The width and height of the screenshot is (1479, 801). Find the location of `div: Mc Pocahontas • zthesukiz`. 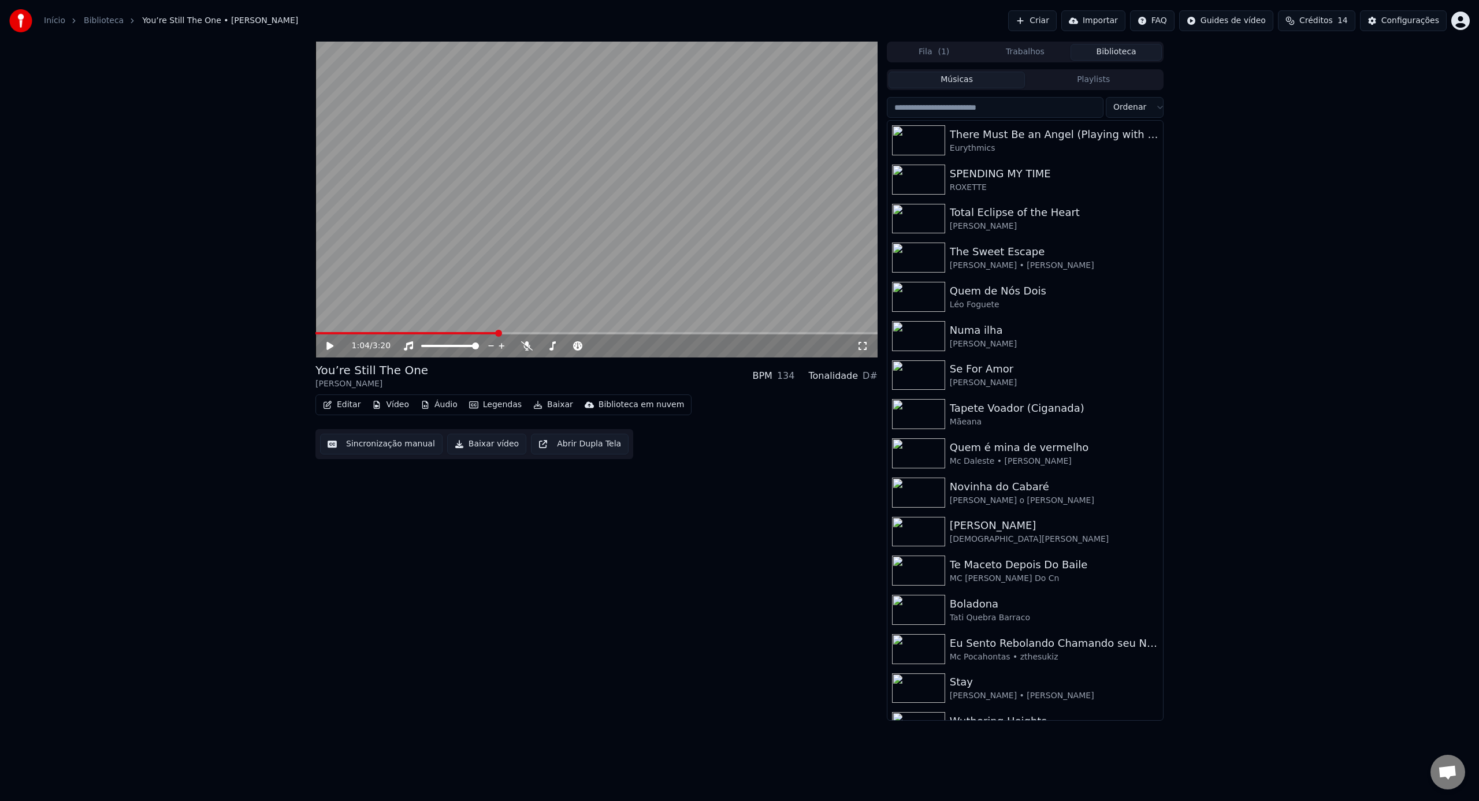

div: Mc Pocahontas • zthesukiz is located at coordinates (1054, 657).